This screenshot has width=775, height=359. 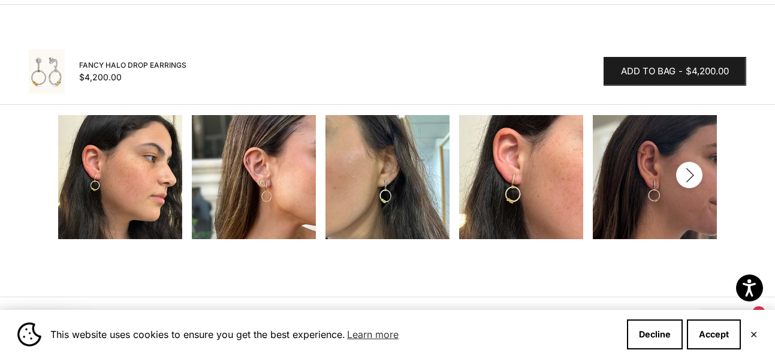 I want to click on button: Decline, so click(x=655, y=335).